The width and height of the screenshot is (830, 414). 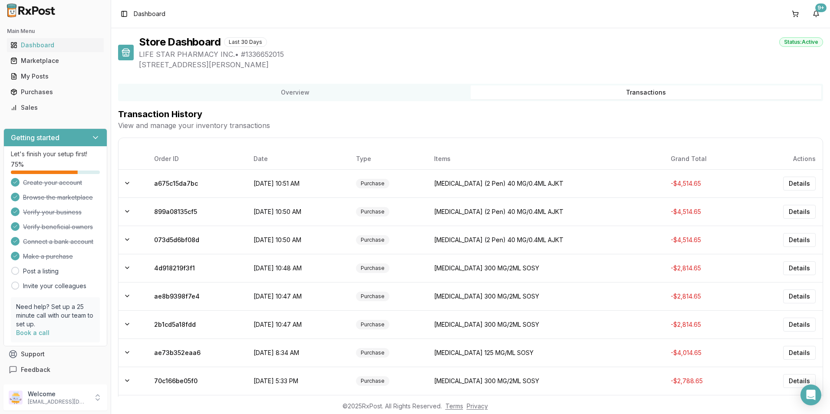 What do you see at coordinates (481, 54) in the screenshot?
I see `span: LIFE STAR PHARMACY INC. • # 1336652015` at bounding box center [481, 54].